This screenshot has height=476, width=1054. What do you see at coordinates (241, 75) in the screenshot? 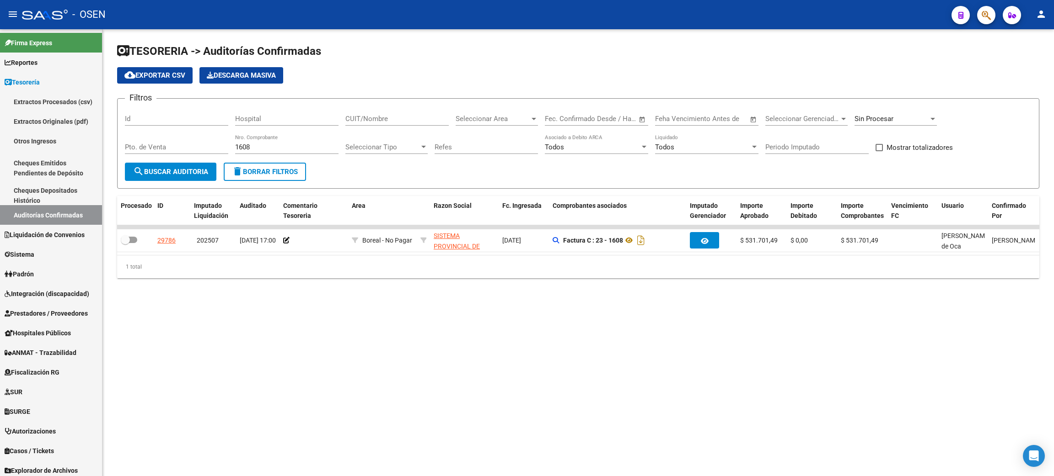
I see `app-download-masive: Descarga masiva de comprobantes (adjuntos)` at bounding box center [241, 75].